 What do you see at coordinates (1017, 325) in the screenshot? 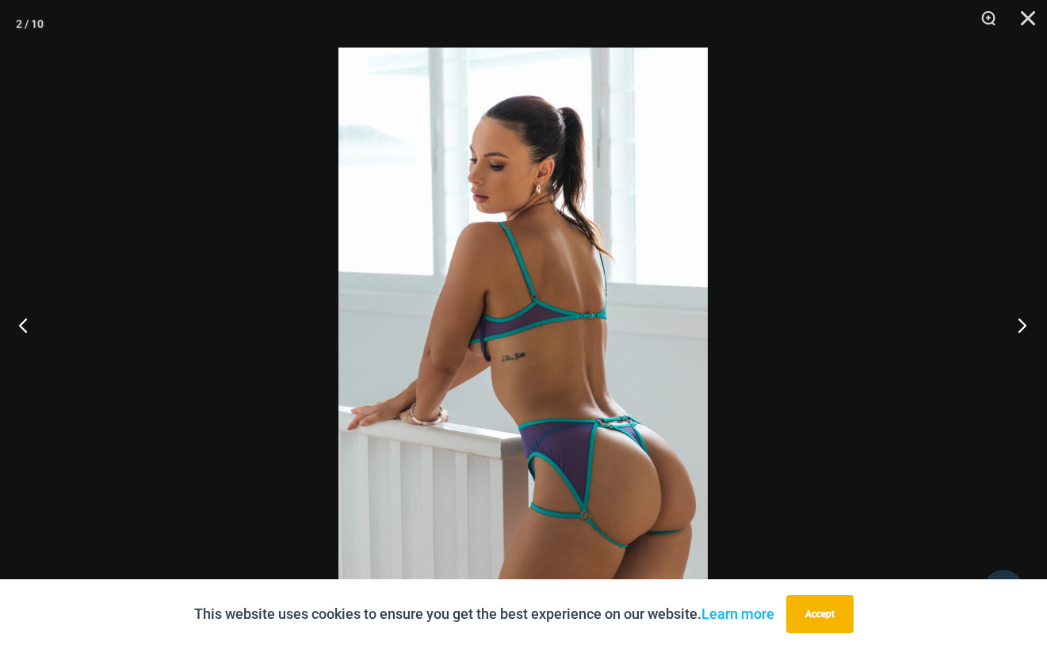
I see `button: Next` at bounding box center [1017, 325].